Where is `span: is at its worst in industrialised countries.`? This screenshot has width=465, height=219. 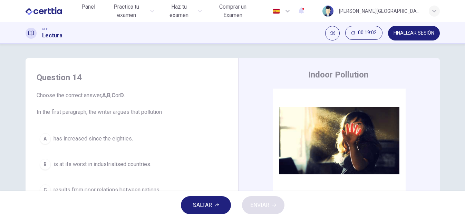
span: is at its worst in industrialised countries. is located at coordinates (102, 164).